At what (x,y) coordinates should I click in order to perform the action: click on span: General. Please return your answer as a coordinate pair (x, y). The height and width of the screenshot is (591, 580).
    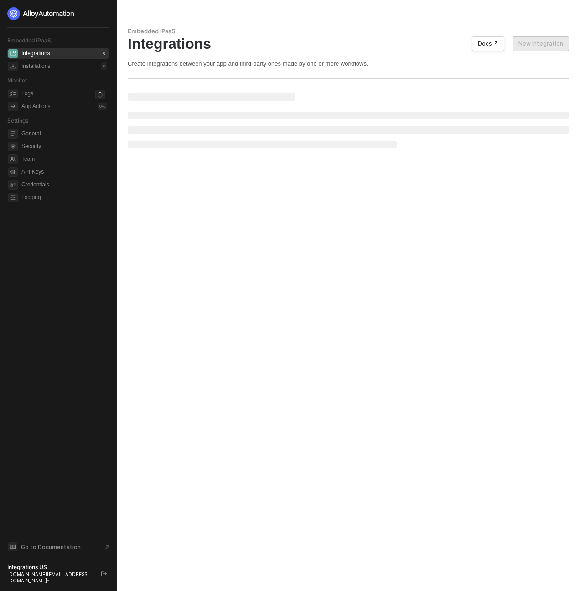
    Looking at the image, I should click on (64, 133).